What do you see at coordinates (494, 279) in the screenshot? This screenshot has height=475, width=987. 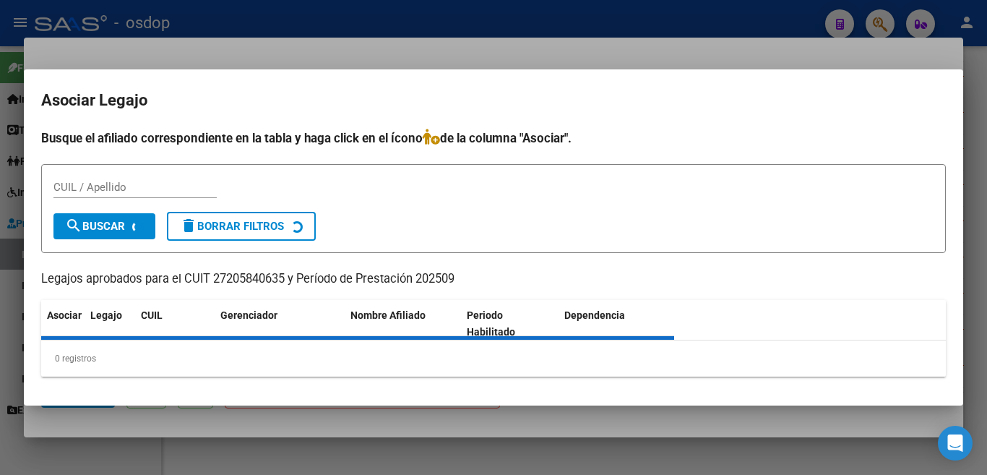 I see `p: Legajos aprobados para el CUIT 27205840635 y Período de Prestación 202509` at bounding box center [494, 279].